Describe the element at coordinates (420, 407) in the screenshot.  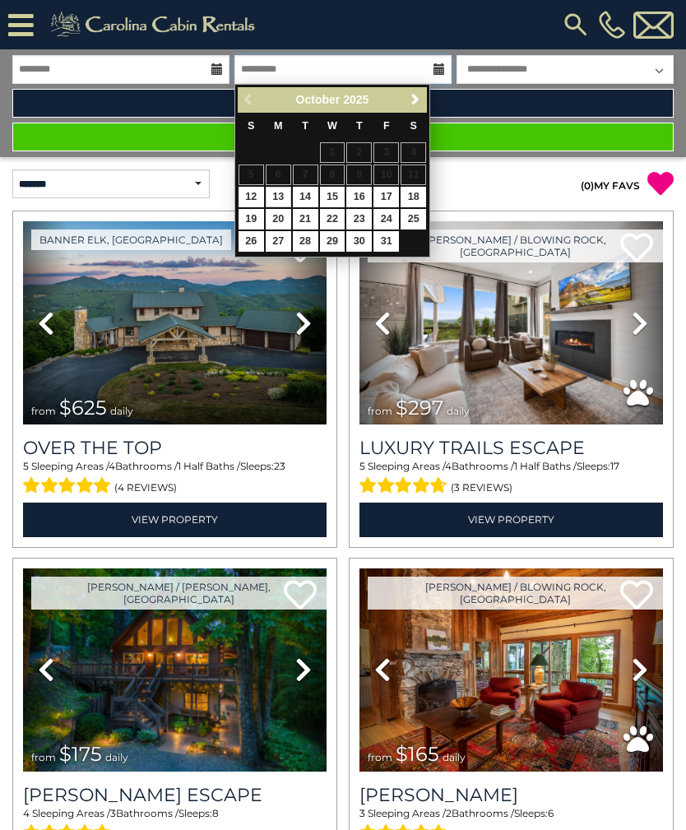
I see `span: $297` at that location.